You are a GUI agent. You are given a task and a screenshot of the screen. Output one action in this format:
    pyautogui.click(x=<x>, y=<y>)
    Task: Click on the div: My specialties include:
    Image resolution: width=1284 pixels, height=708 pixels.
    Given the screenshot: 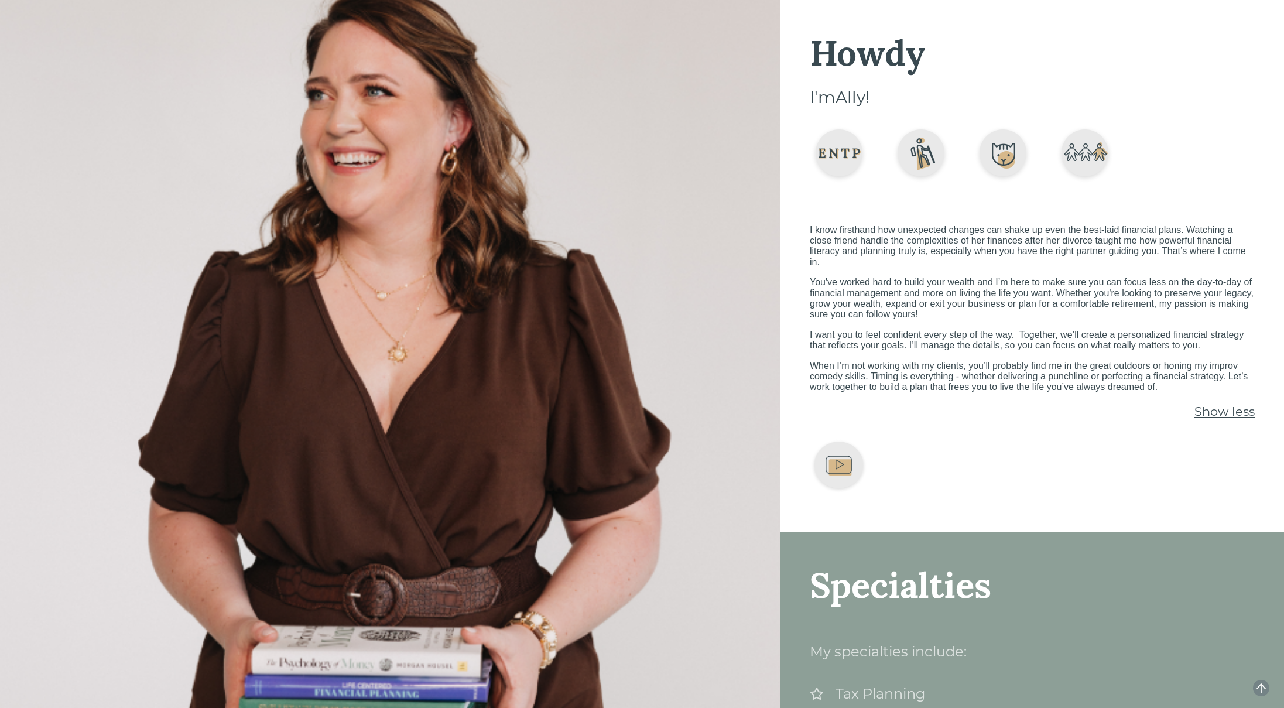 What is the action you would take?
    pyautogui.click(x=1032, y=652)
    